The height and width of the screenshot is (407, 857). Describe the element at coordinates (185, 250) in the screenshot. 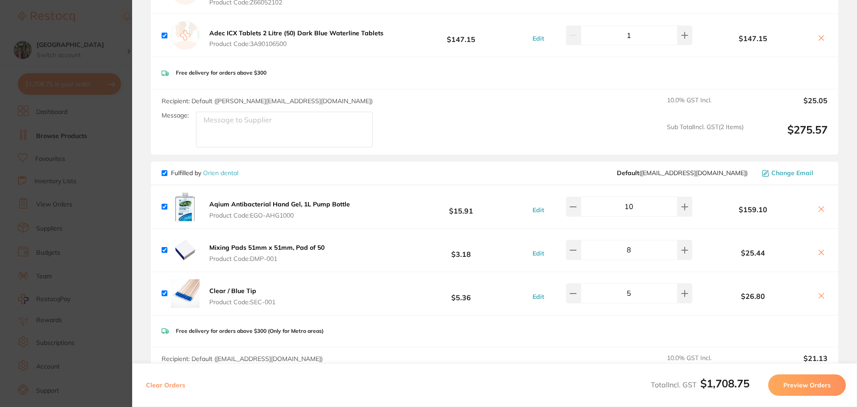

I see `img: cjF1czhkZQ` at that location.